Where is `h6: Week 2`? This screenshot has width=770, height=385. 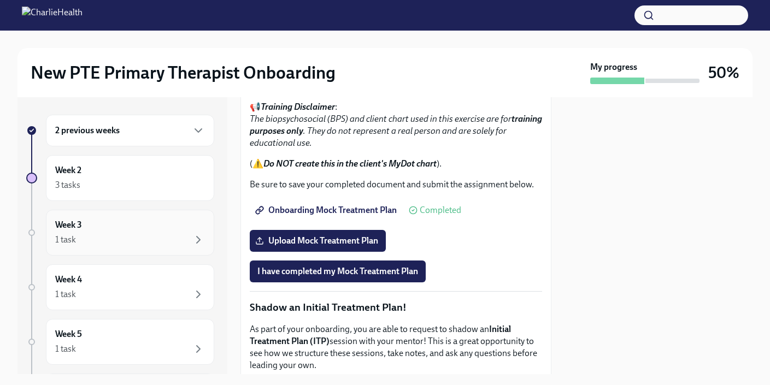
h6: Week 2 is located at coordinates (68, 170).